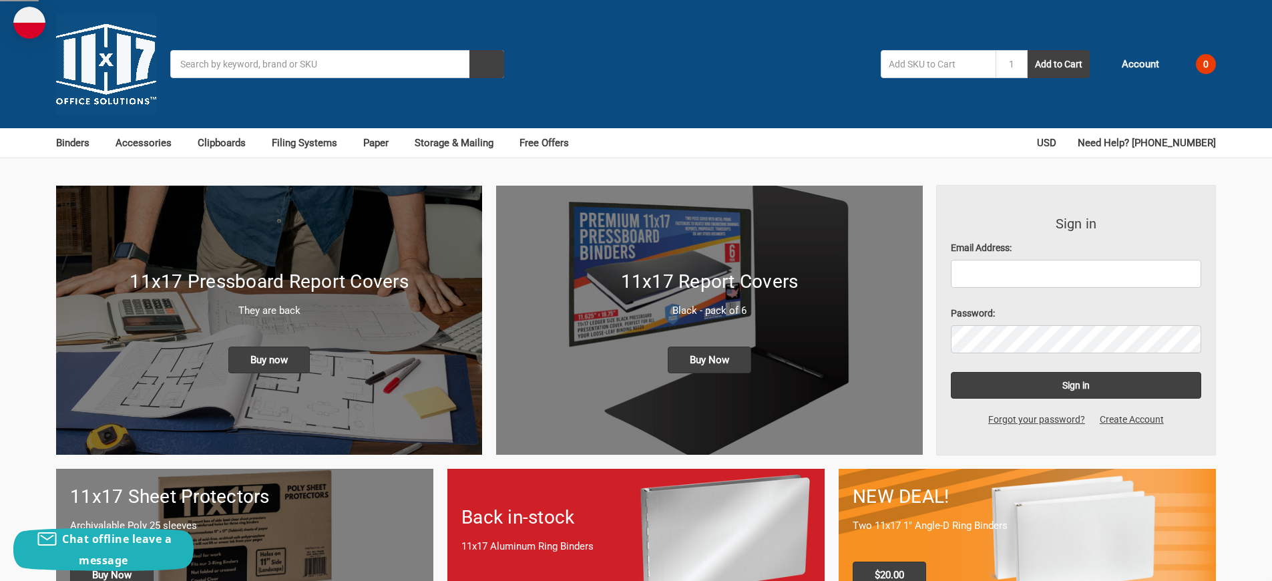 The width and height of the screenshot is (1272, 581). I want to click on a: Storage & Mailing, so click(460, 143).